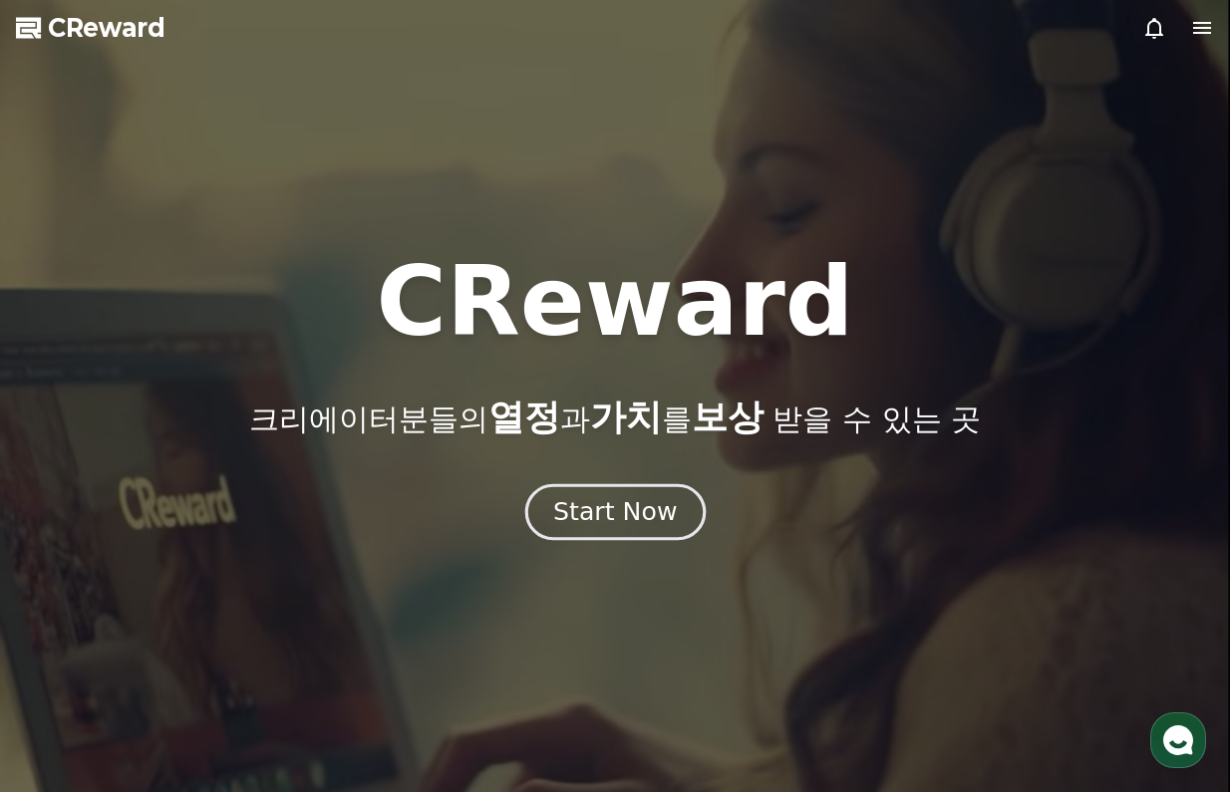 The image size is (1230, 792). I want to click on a: 설정, so click(320, 652).